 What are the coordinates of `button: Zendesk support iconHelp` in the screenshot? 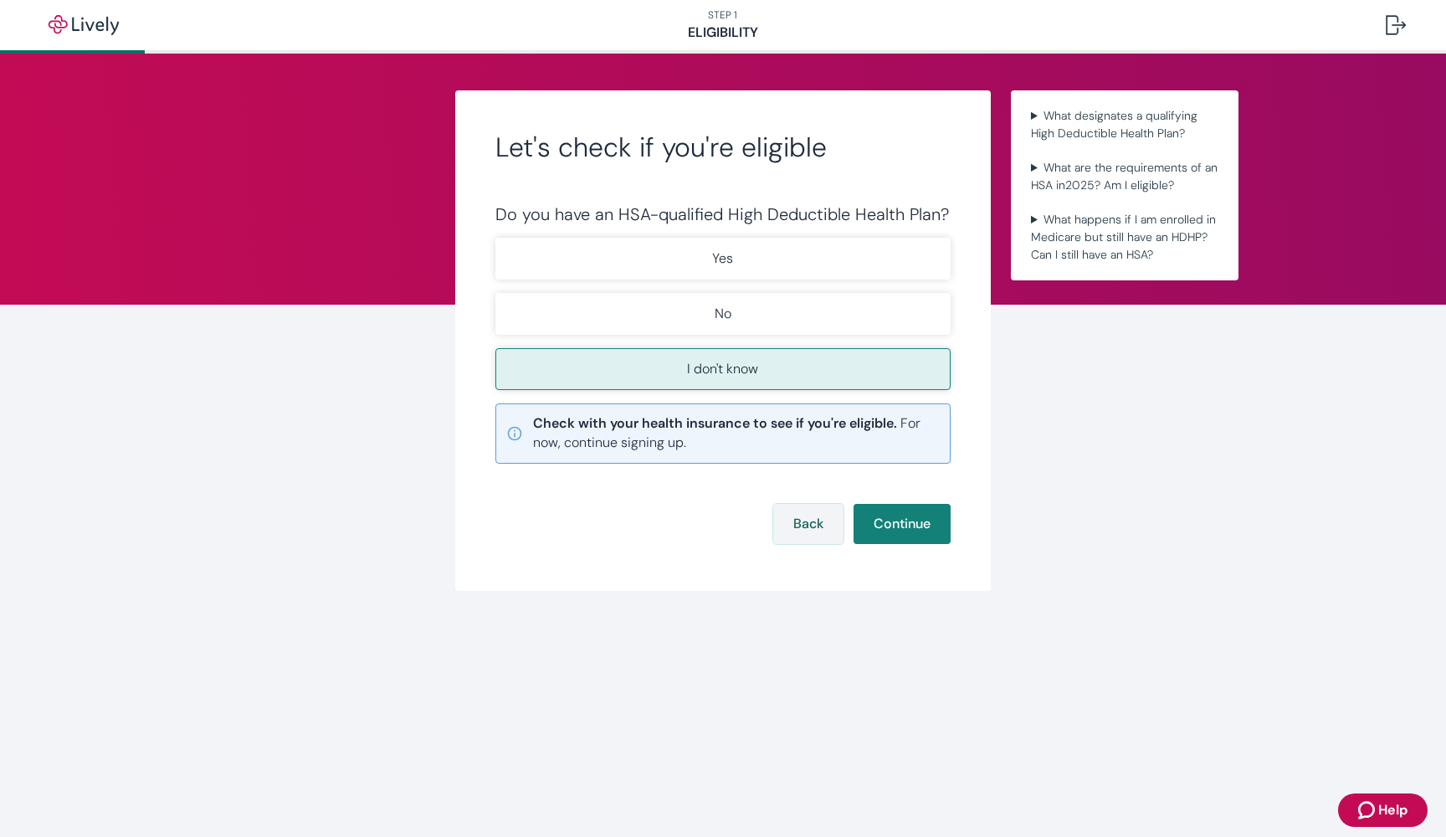 It's located at (1382, 810).